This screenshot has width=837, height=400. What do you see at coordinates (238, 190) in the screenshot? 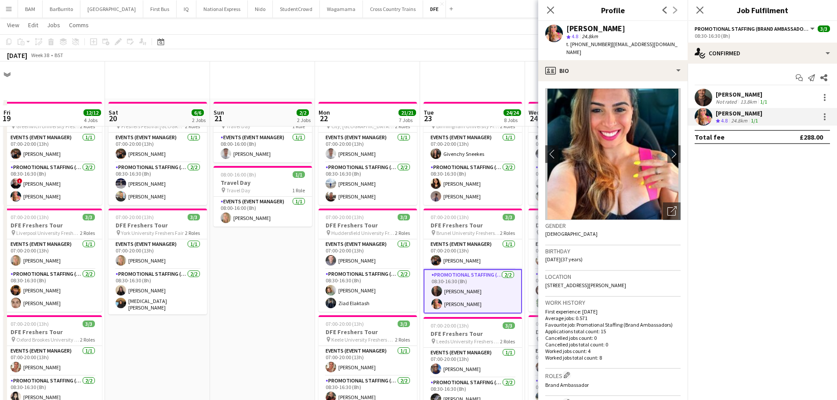
I see `span: Travel Day` at bounding box center [238, 190].